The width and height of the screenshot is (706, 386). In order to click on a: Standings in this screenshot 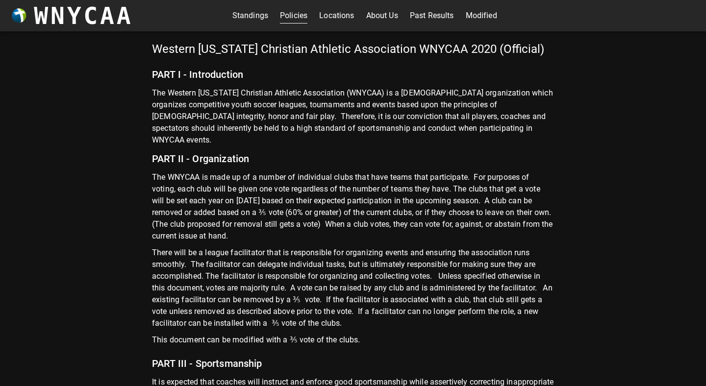, I will do `click(250, 16)`.